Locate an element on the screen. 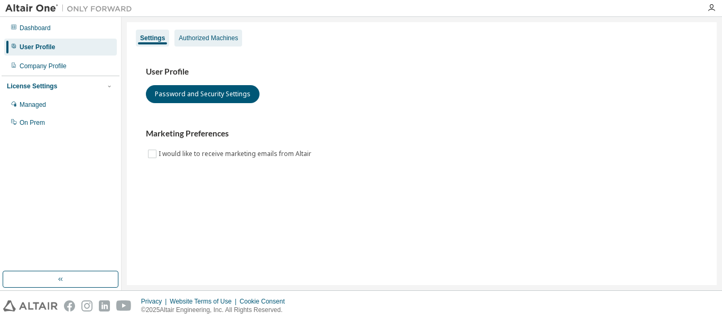 The image size is (722, 321). img: youtube.svg is located at coordinates (124, 306).